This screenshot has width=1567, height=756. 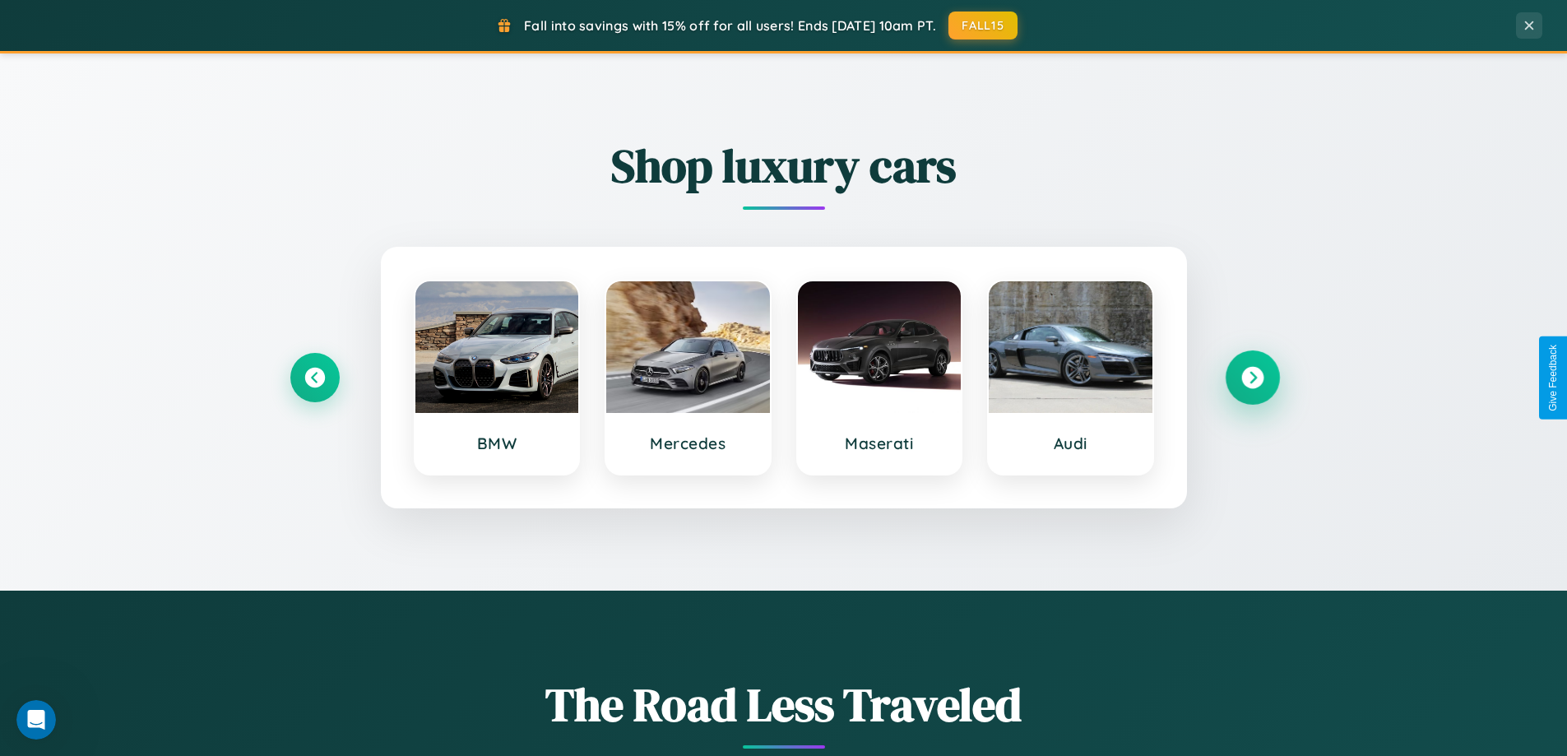 What do you see at coordinates (879, 443) in the screenshot?
I see `h3: Maserati` at bounding box center [879, 443].